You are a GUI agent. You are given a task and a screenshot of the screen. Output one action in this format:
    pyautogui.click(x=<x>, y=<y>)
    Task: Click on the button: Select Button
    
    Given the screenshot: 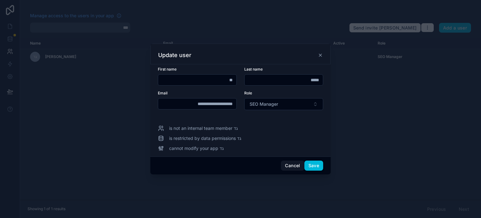 What is the action you would take?
    pyautogui.click(x=284, y=104)
    